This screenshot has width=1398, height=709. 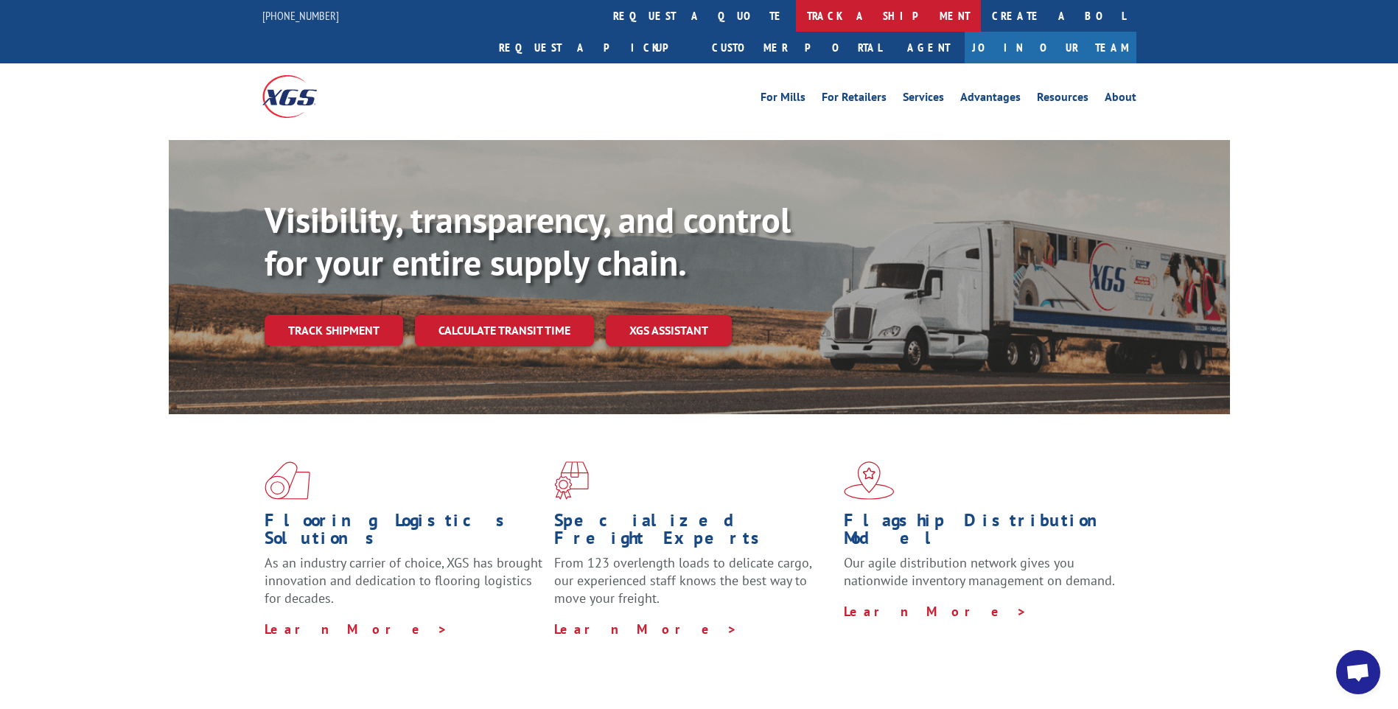 I want to click on span: Our agile distribution network gives you nationwide inventory management on demand., so click(x=979, y=571).